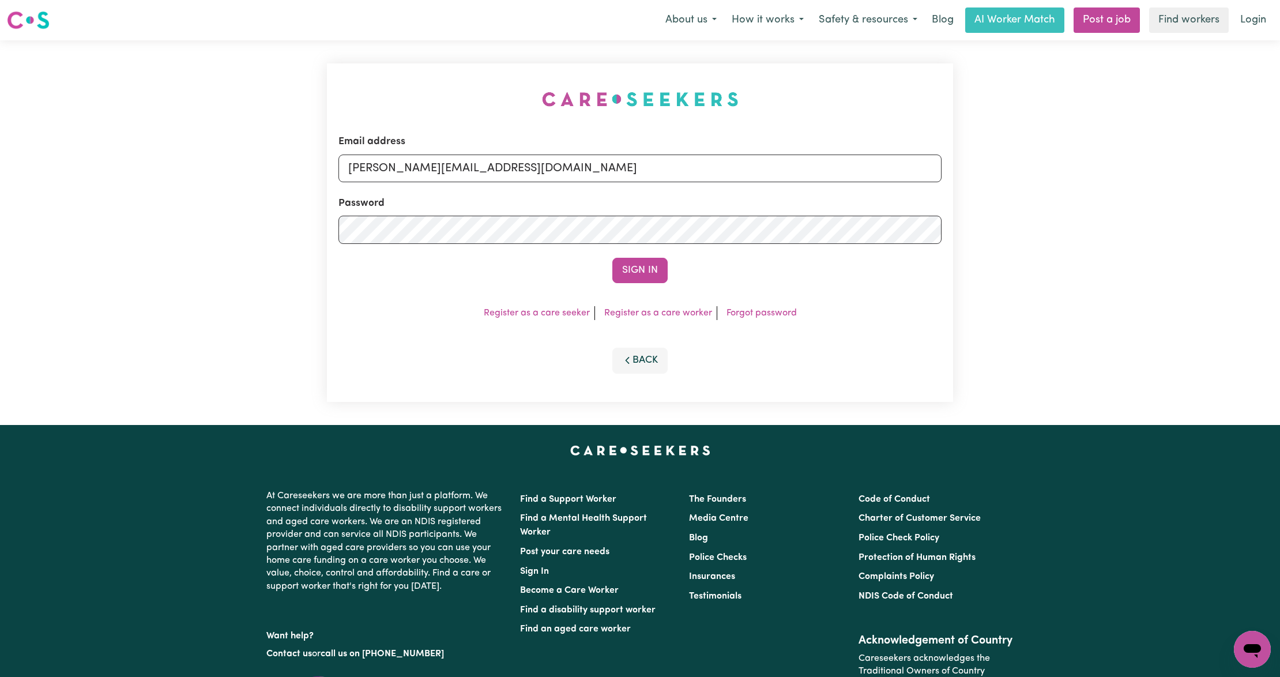 The image size is (1280, 677). I want to click on p: Want help?, so click(386, 634).